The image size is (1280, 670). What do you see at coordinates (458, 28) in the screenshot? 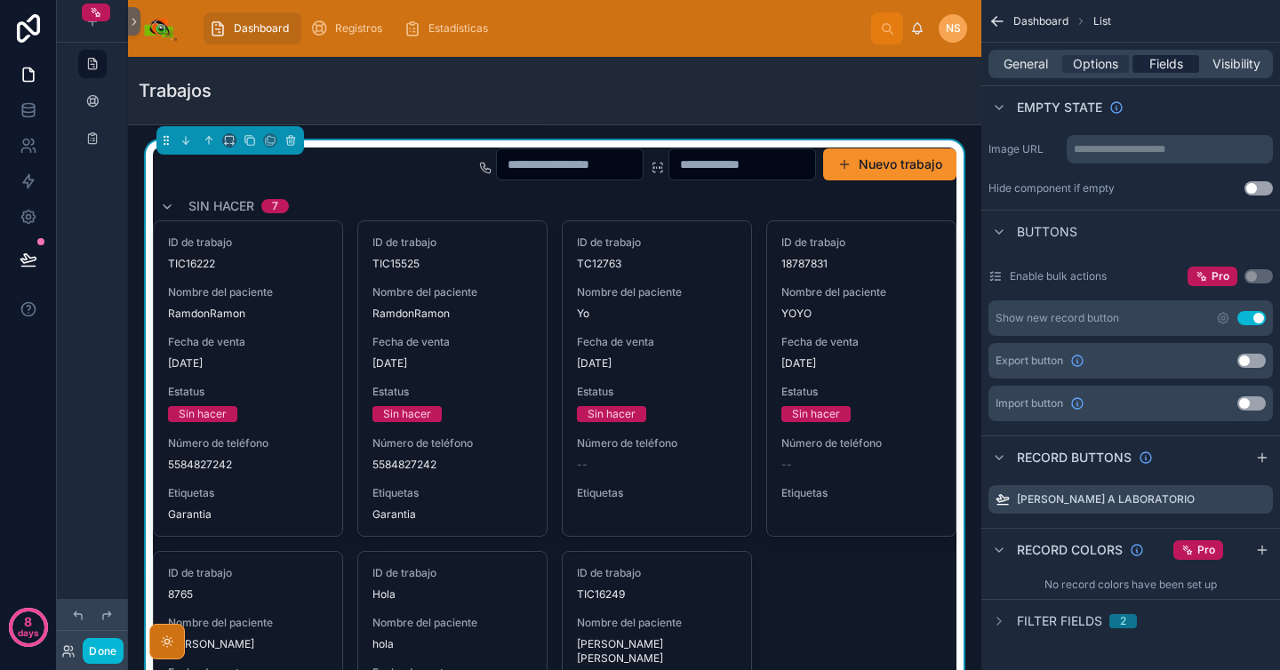
I see `span: Estadísticas` at bounding box center [458, 28].